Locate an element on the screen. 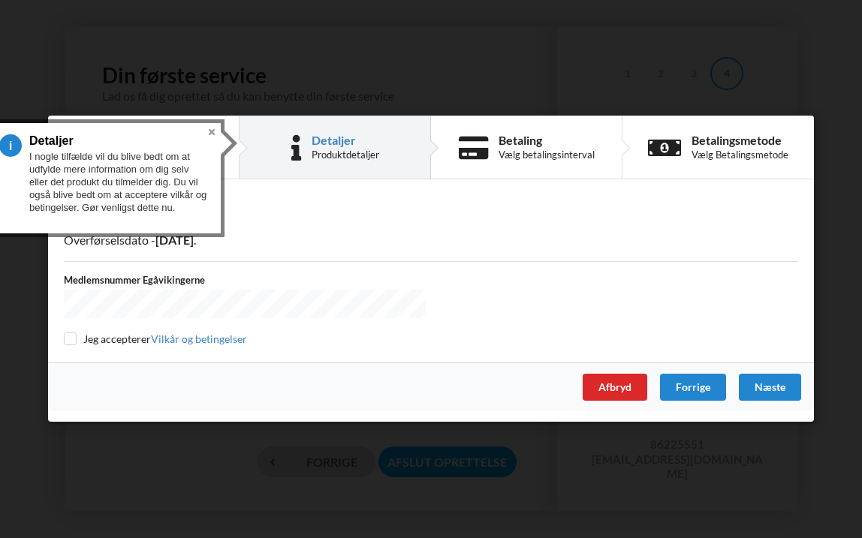 The image size is (862, 538). div: Næste is located at coordinates (770, 388).